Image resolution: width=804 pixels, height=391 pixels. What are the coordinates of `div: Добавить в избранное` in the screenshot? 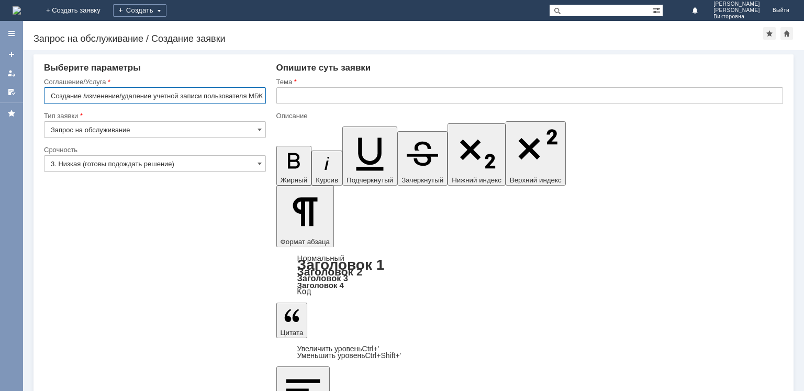 It's located at (769, 33).